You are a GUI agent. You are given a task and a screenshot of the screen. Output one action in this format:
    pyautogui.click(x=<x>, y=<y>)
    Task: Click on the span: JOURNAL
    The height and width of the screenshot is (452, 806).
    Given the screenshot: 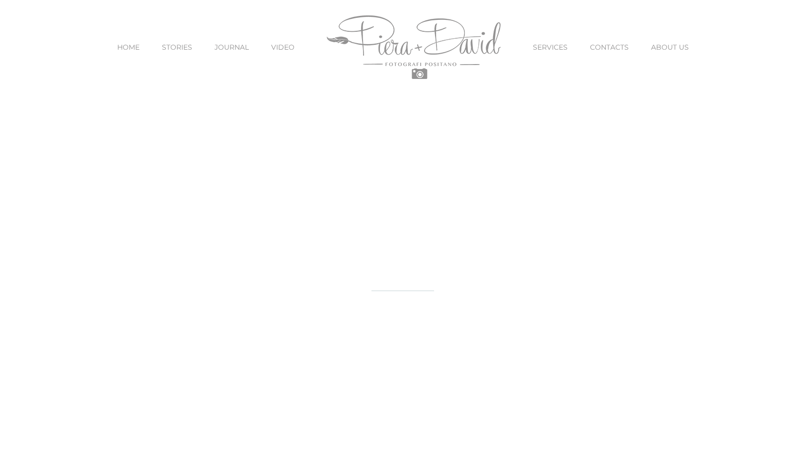 What is the action you would take?
    pyautogui.click(x=231, y=47)
    